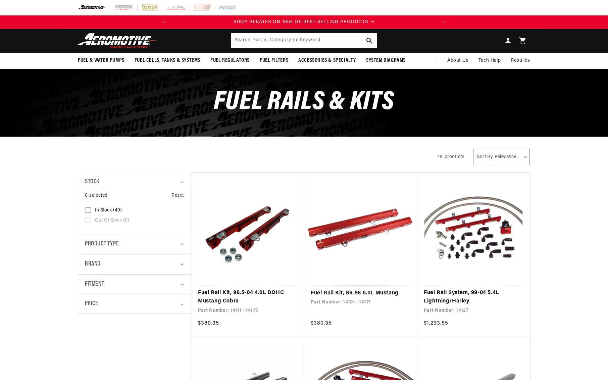 The height and width of the screenshot is (380, 608). I want to click on summary: Fitment (0 selected), so click(134, 284).